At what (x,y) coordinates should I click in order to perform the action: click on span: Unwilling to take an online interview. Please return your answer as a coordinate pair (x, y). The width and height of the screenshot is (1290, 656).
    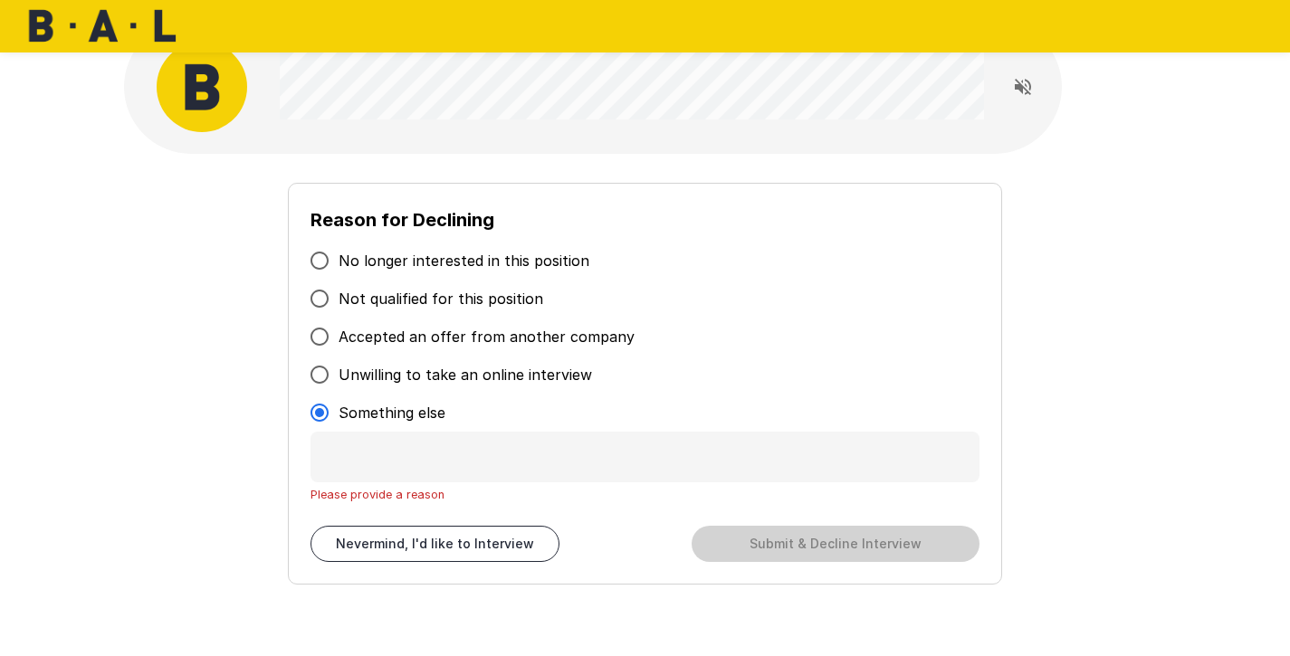
    Looking at the image, I should click on (465, 375).